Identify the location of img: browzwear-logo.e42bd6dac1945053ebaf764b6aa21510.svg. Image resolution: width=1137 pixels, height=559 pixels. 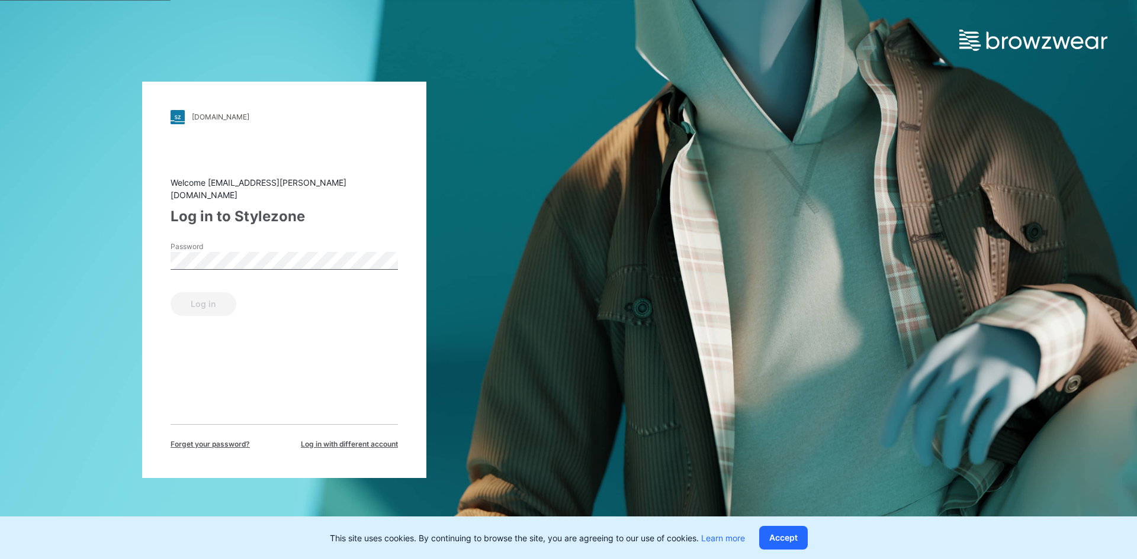
(1033, 40).